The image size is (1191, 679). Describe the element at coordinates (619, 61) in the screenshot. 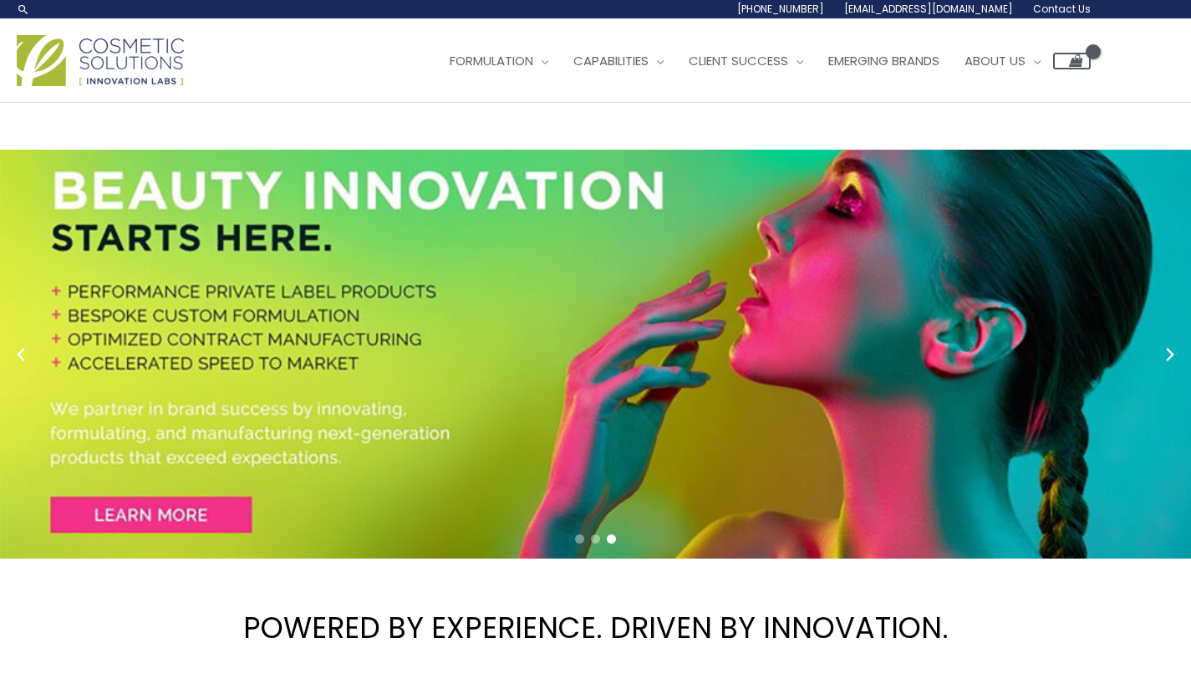

I see `a: Capabilities` at that location.